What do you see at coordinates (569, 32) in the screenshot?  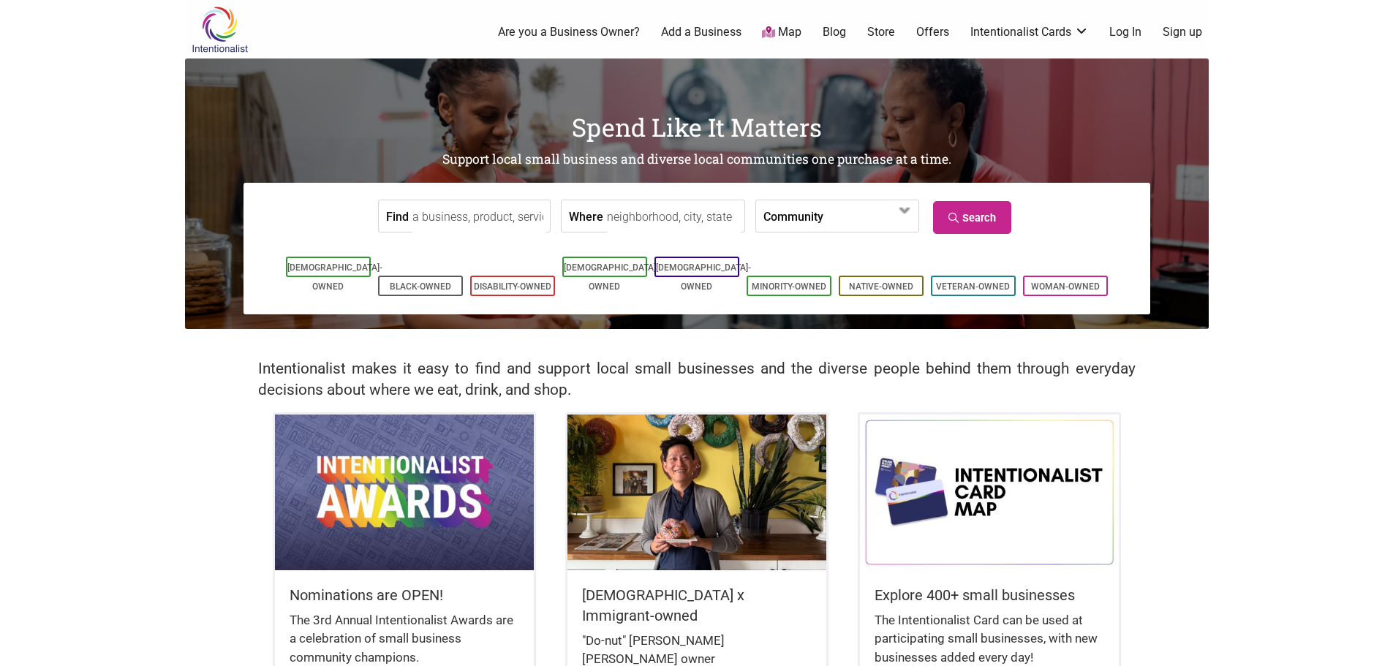 I see `a: Are you a Business Owner?` at bounding box center [569, 32].